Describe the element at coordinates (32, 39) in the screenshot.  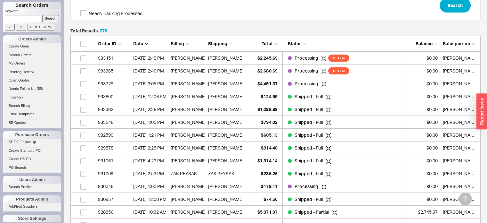
I see `div: Orders Admin` at that location.